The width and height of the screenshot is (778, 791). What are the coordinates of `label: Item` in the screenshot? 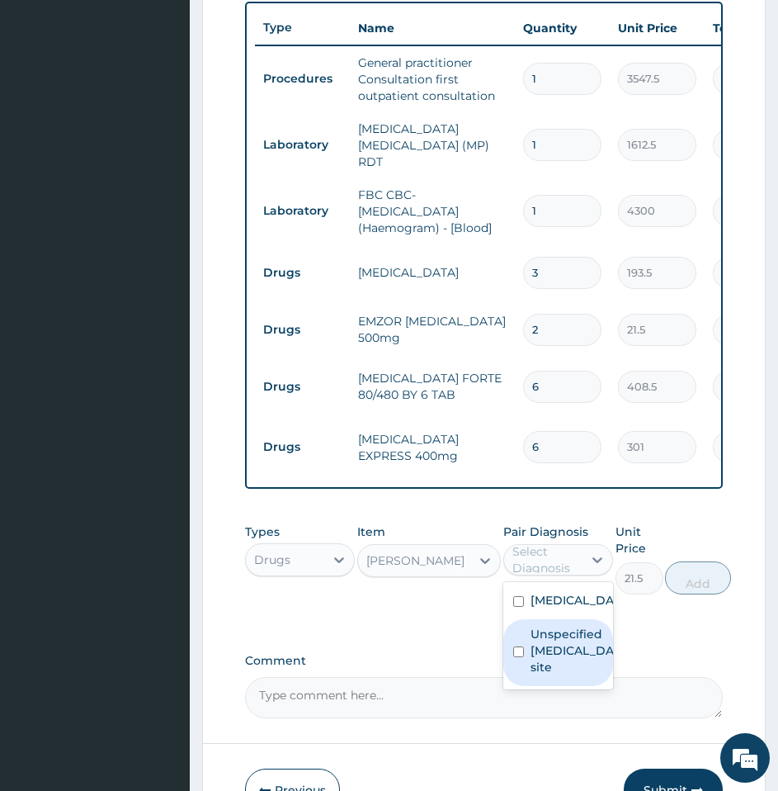 It's located at (371, 532).